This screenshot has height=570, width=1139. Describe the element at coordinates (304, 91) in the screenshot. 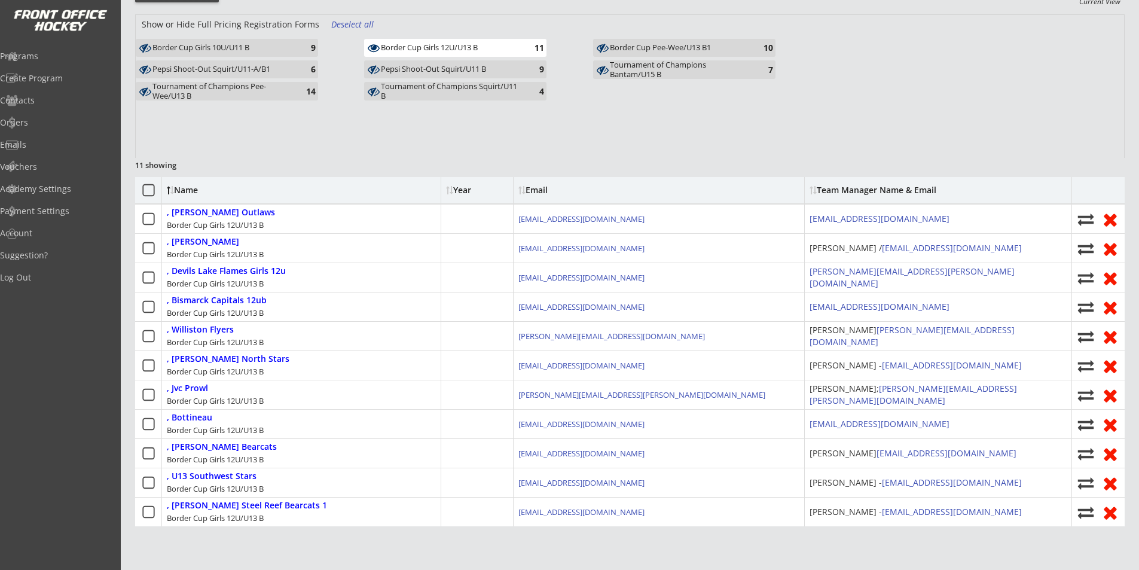

I see `div: 14` at that location.